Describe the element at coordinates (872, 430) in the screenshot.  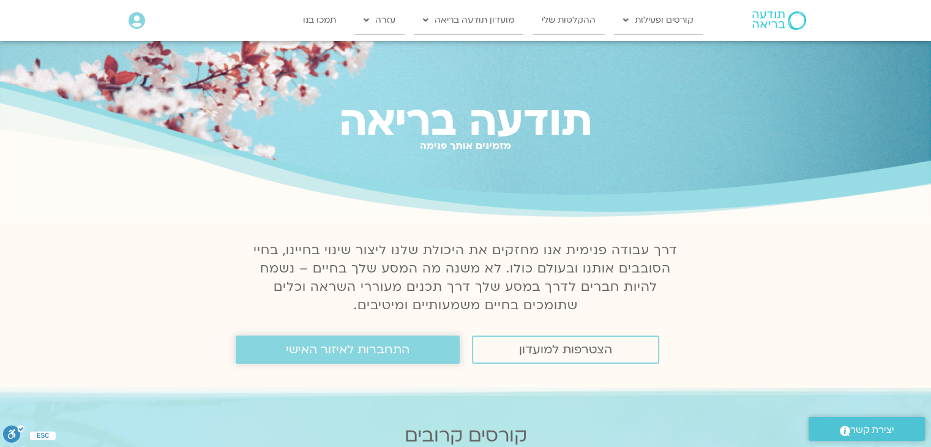
I see `span: יצירת קשר` at that location.